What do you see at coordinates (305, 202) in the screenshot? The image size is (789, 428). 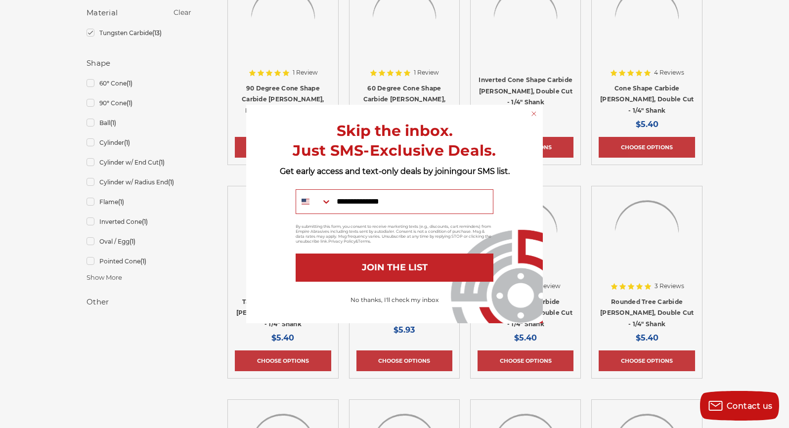 I see `img: United States` at bounding box center [305, 202].